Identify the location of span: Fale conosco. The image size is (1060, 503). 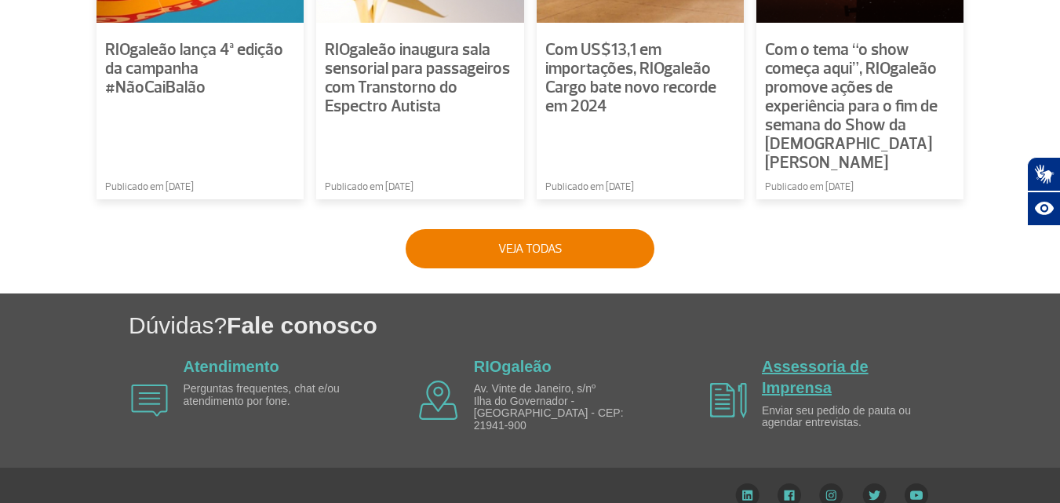
(302, 325).